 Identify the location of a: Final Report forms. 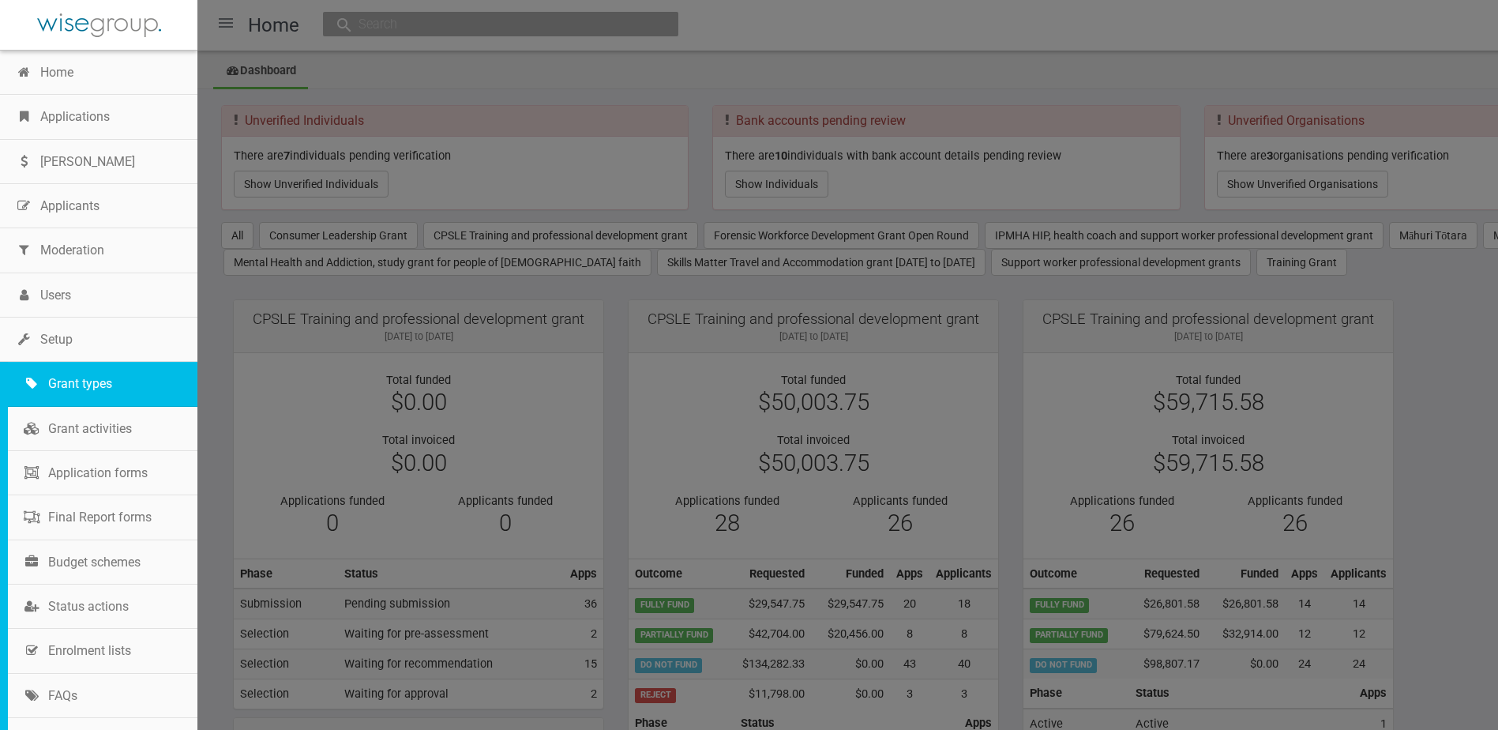
(103, 517).